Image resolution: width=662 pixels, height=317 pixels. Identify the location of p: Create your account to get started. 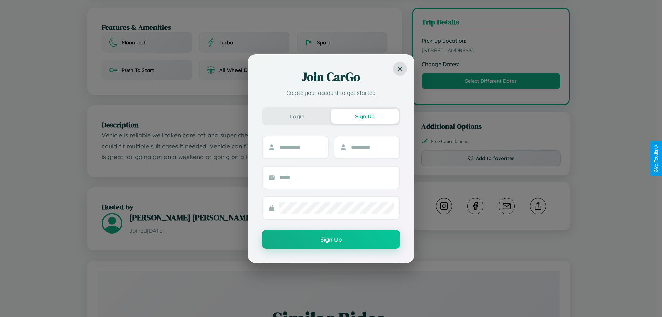
(331, 93).